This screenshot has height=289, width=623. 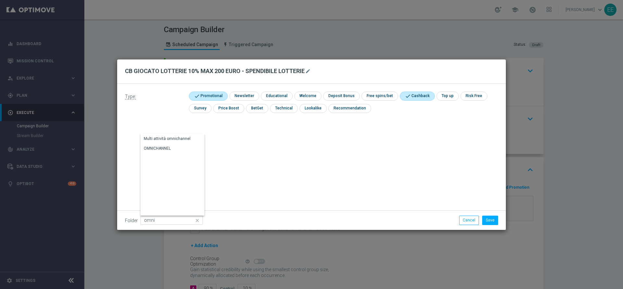 I want to click on div: Multi attività omnichannel, so click(x=167, y=139).